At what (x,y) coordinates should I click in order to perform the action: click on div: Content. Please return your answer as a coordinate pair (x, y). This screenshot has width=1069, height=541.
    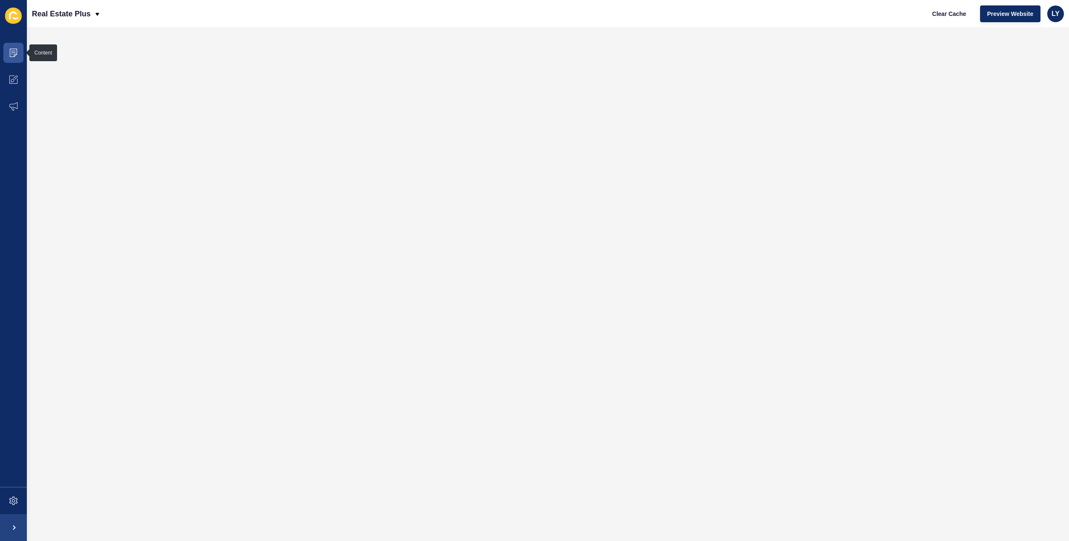
    Looking at the image, I should click on (43, 53).